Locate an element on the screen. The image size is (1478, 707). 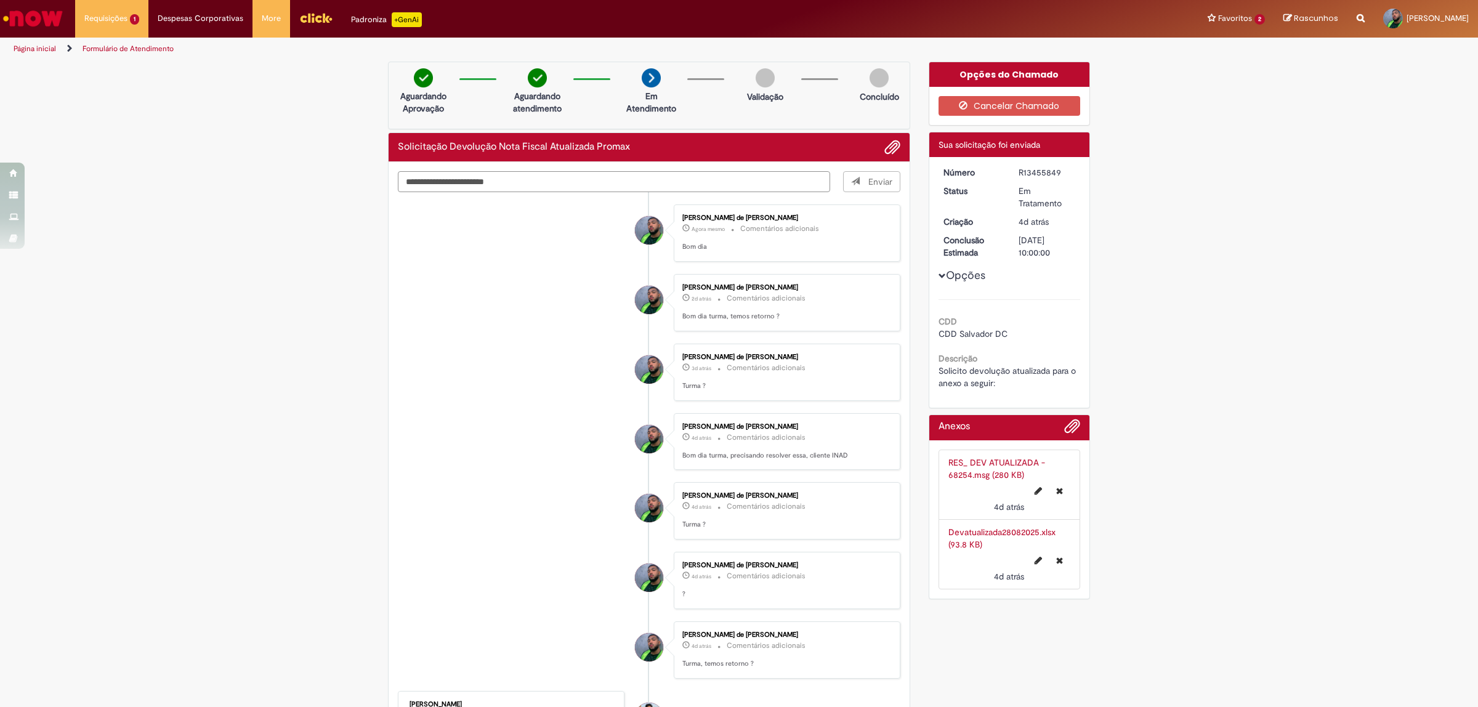
span: Solicito devolução atualizada para o anexo a seguir: is located at coordinates (1008, 377).